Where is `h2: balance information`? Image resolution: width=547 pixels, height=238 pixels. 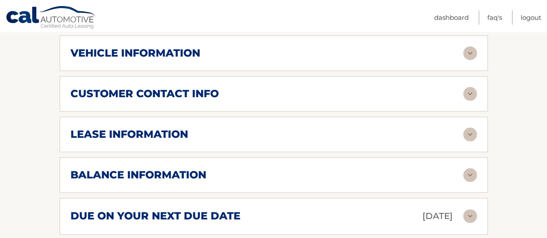 h2: balance information is located at coordinates (138, 175).